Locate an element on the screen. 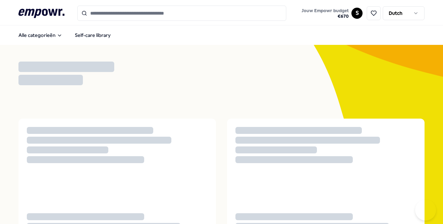  button: S is located at coordinates (357, 13).